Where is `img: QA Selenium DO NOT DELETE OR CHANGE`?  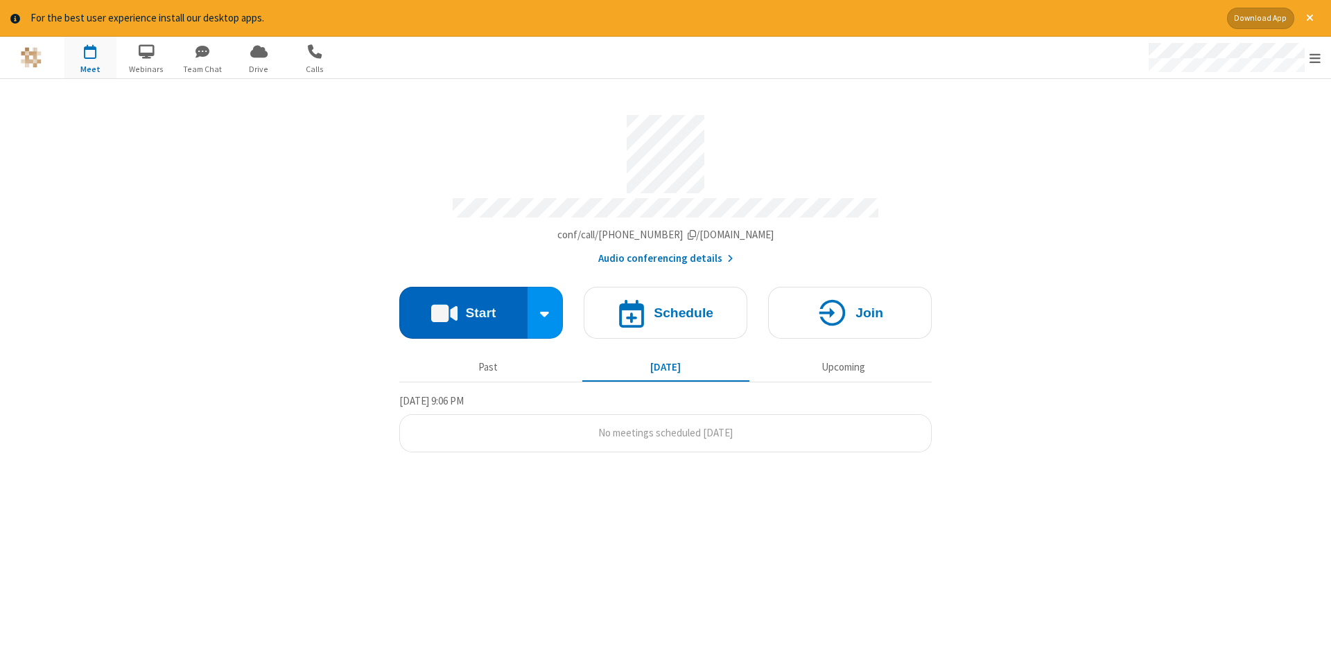 img: QA Selenium DO NOT DELETE OR CHANGE is located at coordinates (31, 58).